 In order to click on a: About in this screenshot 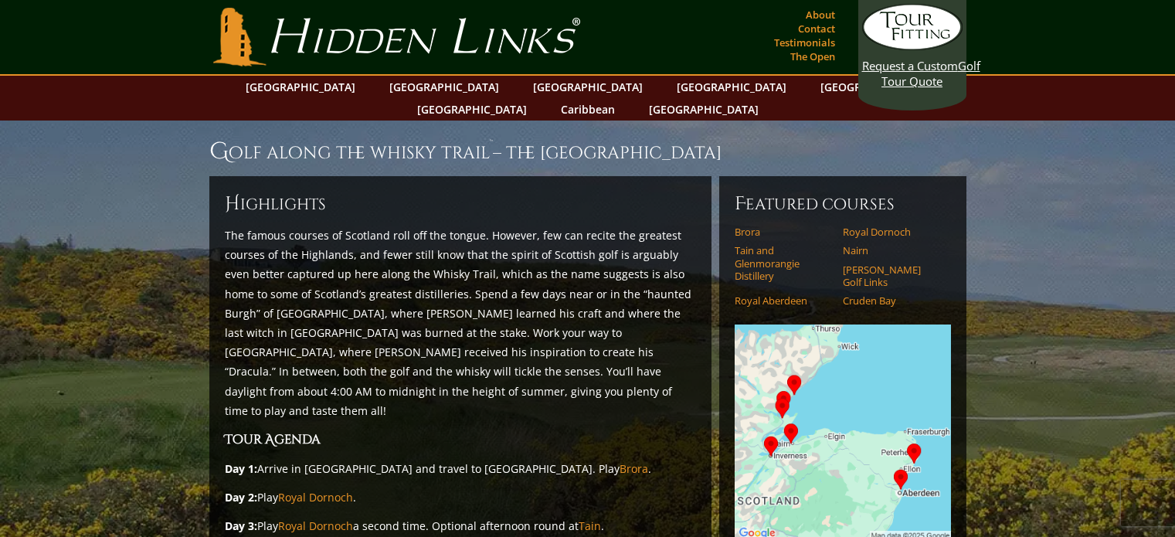, I will do `click(820, 15)`.